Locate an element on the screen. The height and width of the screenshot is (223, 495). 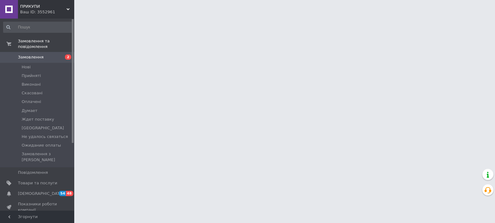
span: Замовлення та повідомлення is located at coordinates (46, 44).